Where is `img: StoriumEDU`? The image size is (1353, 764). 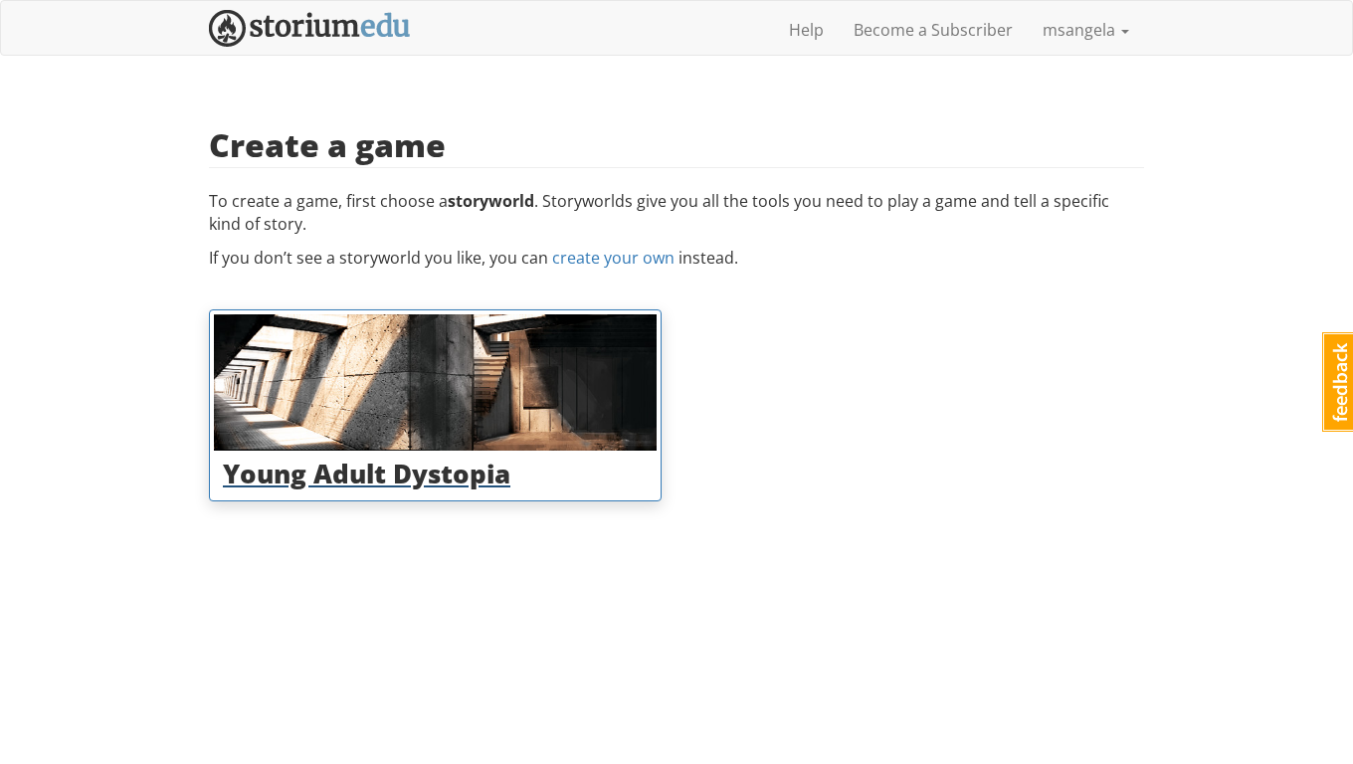 img: StoriumEDU is located at coordinates (309, 28).